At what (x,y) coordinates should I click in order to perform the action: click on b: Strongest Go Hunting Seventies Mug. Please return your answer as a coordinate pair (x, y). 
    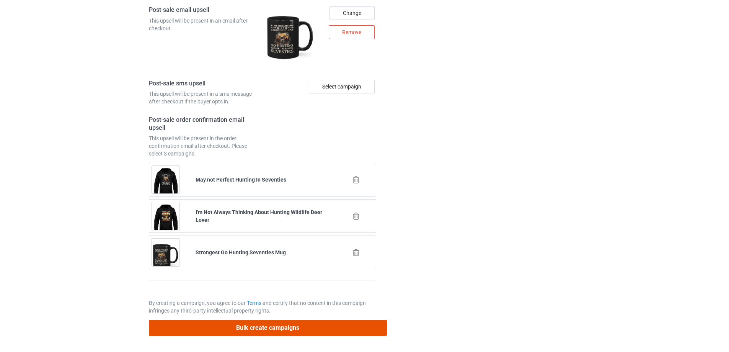
    Looking at the image, I should click on (241, 252).